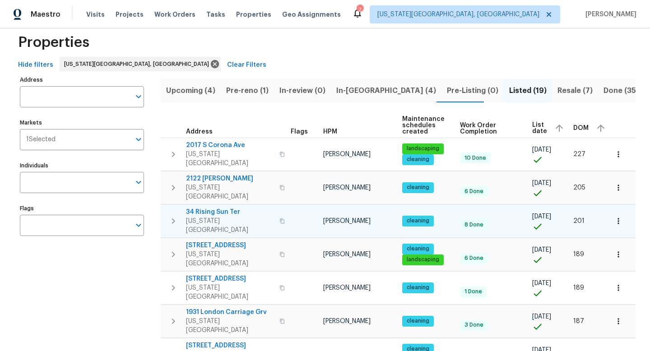  Describe the element at coordinates (230, 312) in the screenshot. I see `span: 1931 London Carriage Grv` at that location.